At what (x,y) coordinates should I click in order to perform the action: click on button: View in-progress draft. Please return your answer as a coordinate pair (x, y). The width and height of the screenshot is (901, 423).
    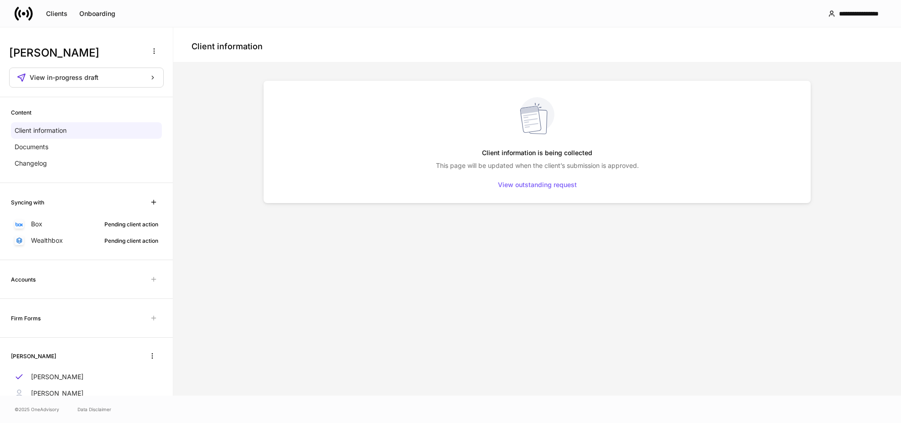
    Looking at the image, I should click on (86, 78).